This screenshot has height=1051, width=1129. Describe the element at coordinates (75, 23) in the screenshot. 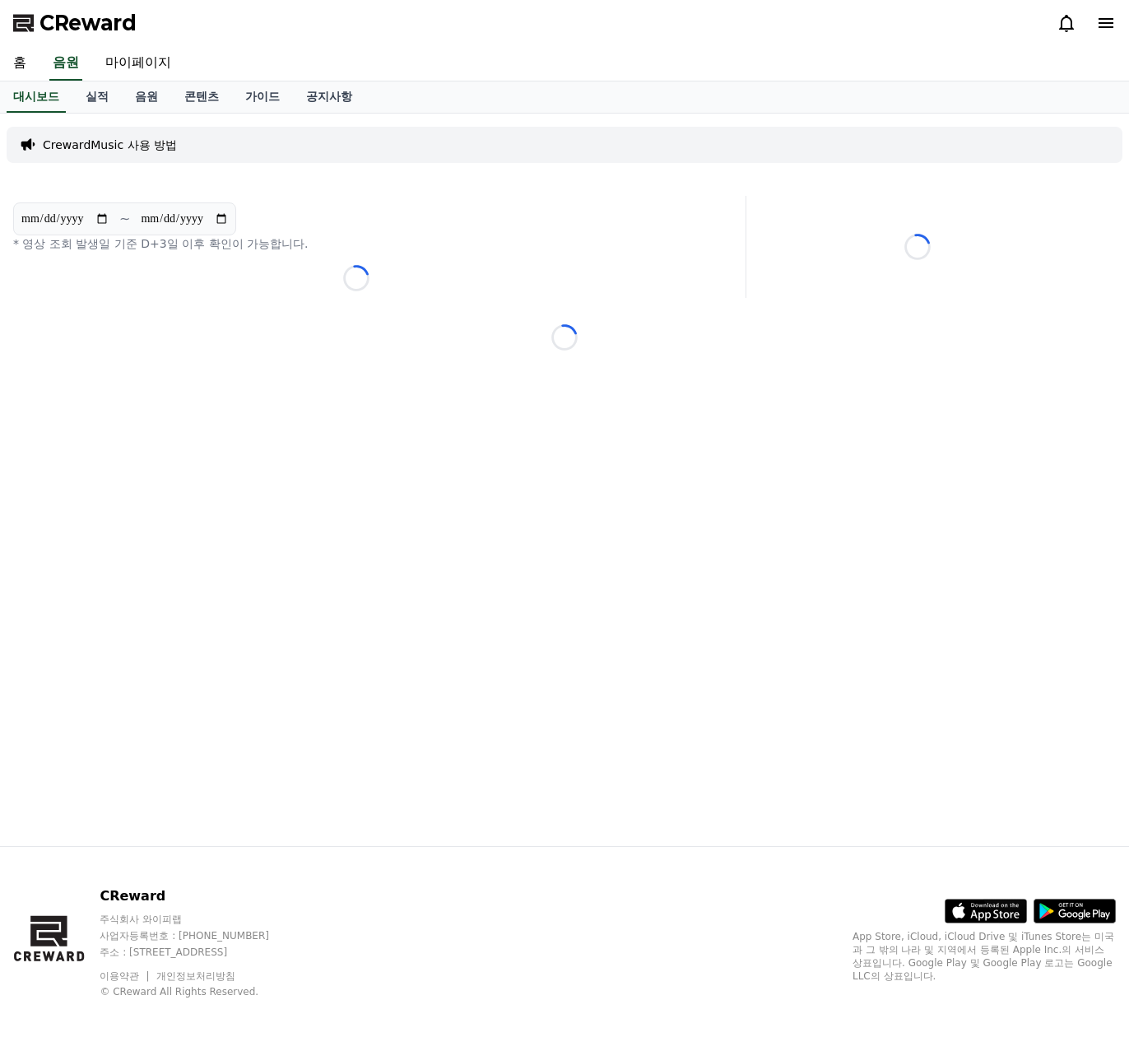

I see `a: CReward` at that location.